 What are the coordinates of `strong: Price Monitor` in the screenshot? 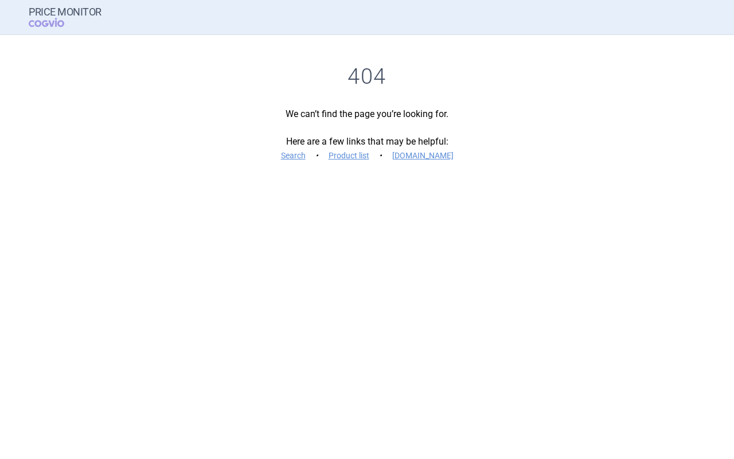 It's located at (65, 12).